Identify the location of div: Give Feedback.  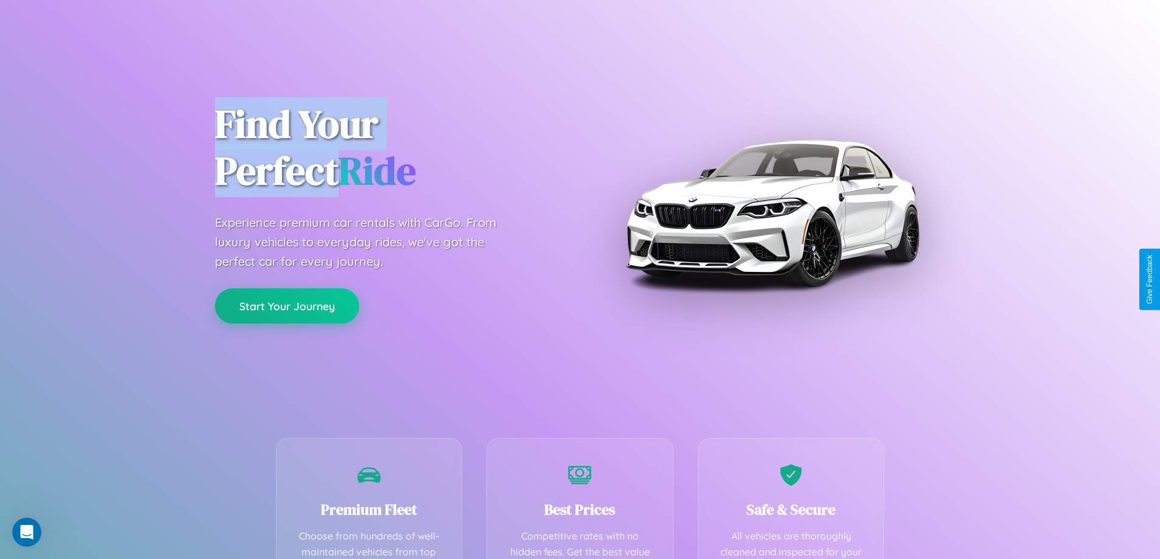
(1149, 279).